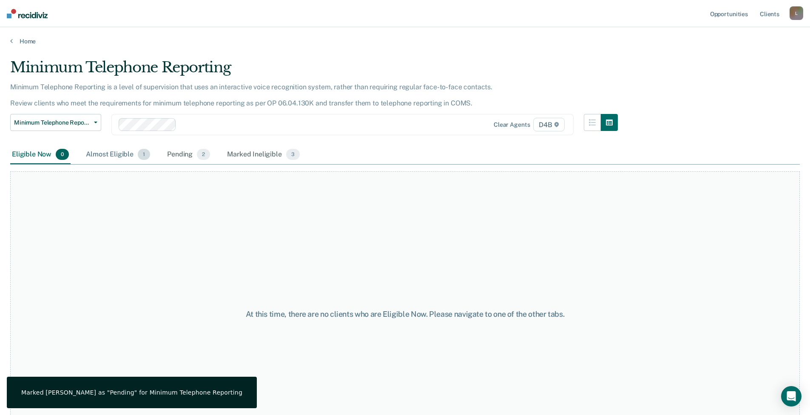  I want to click on div: Pending2, so click(188, 155).